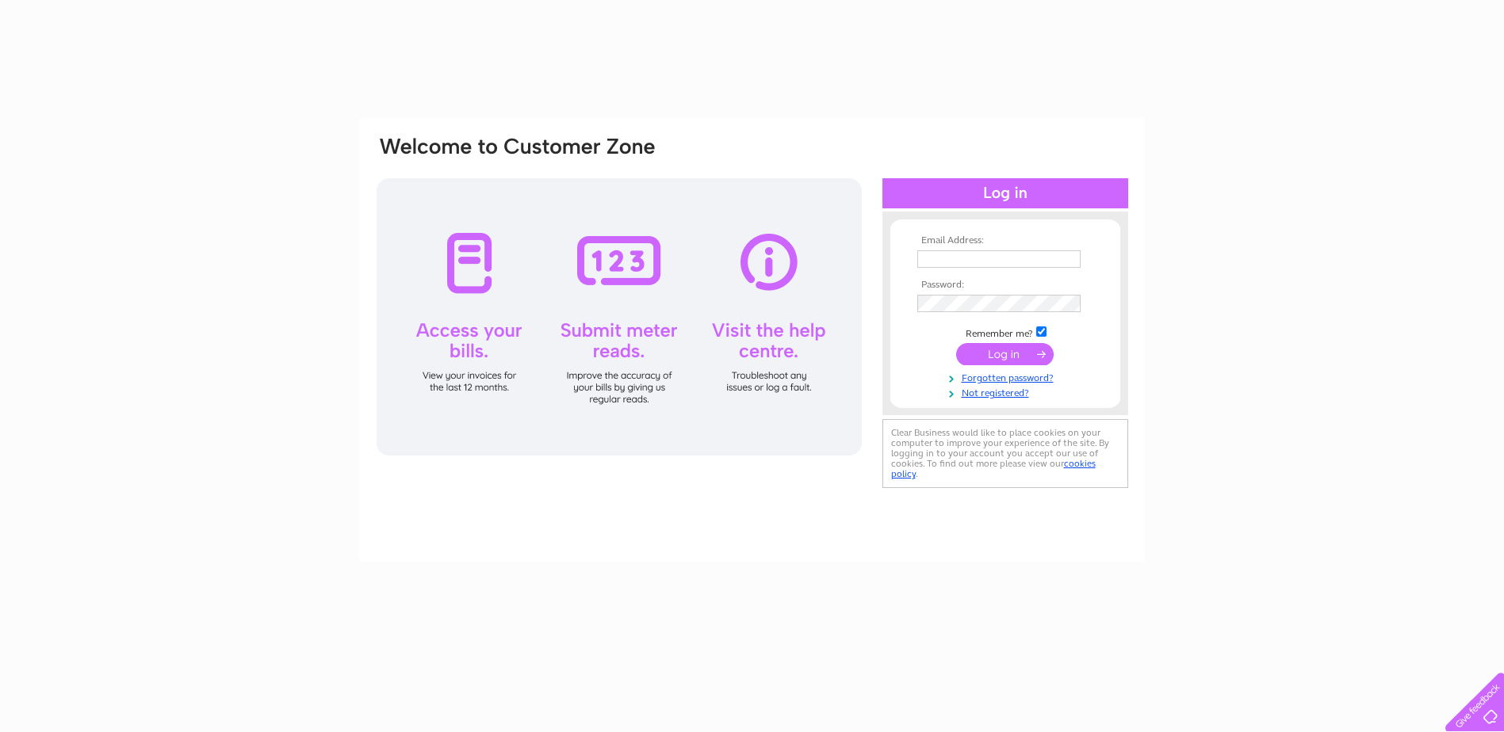 This screenshot has height=732, width=1504. What do you see at coordinates (1007, 376) in the screenshot?
I see `a: Forgotten password?` at bounding box center [1007, 376].